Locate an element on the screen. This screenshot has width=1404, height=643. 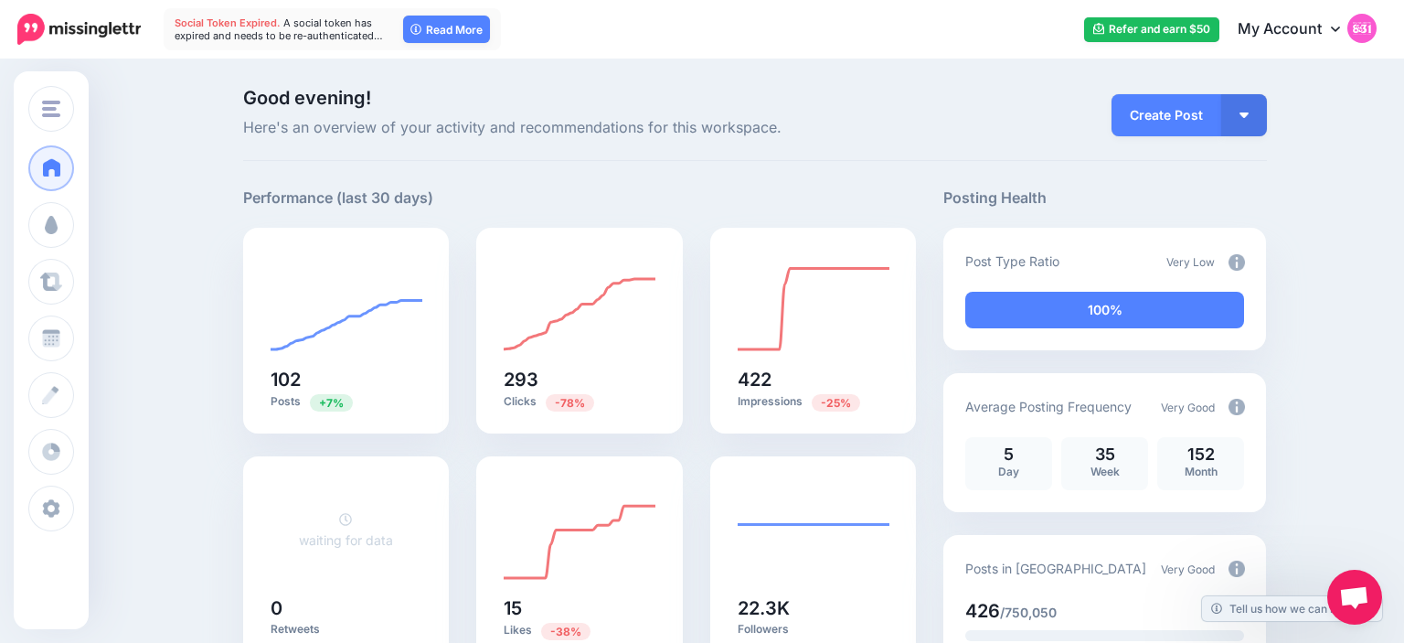
div: 100% of your posts in the last 30 days have been from Drip Campaigns is located at coordinates (1104, 310).